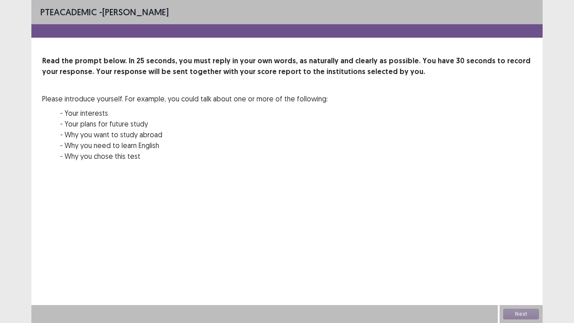 The height and width of the screenshot is (323, 574). I want to click on p: - Why you chose this test, so click(194, 156).